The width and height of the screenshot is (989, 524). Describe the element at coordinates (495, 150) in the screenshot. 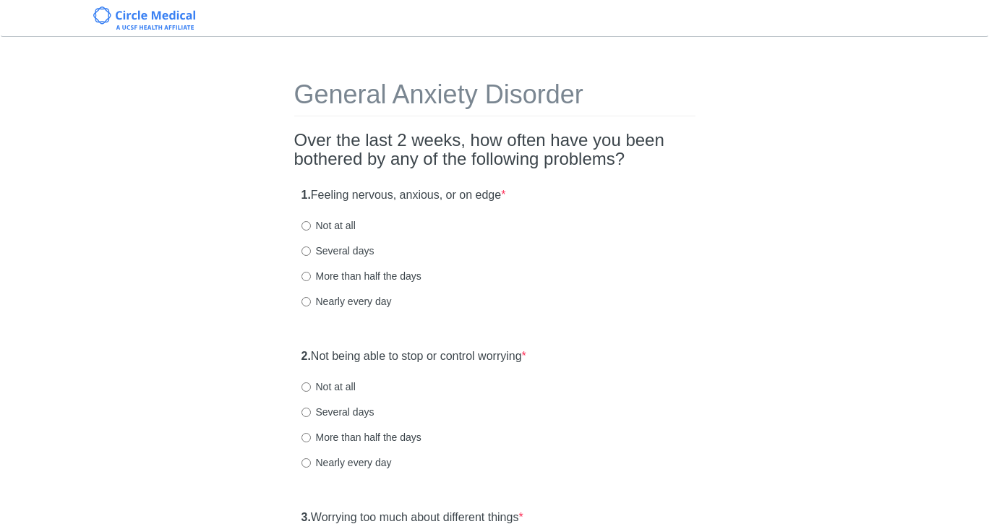

I see `h2: Over the last 2 weeks, how often have you been bothered by any of the following problems?` at that location.